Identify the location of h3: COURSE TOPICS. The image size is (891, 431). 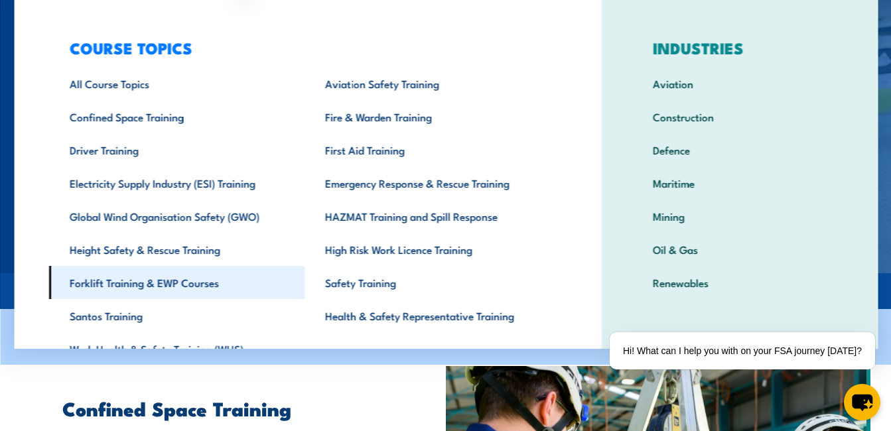
(304, 48).